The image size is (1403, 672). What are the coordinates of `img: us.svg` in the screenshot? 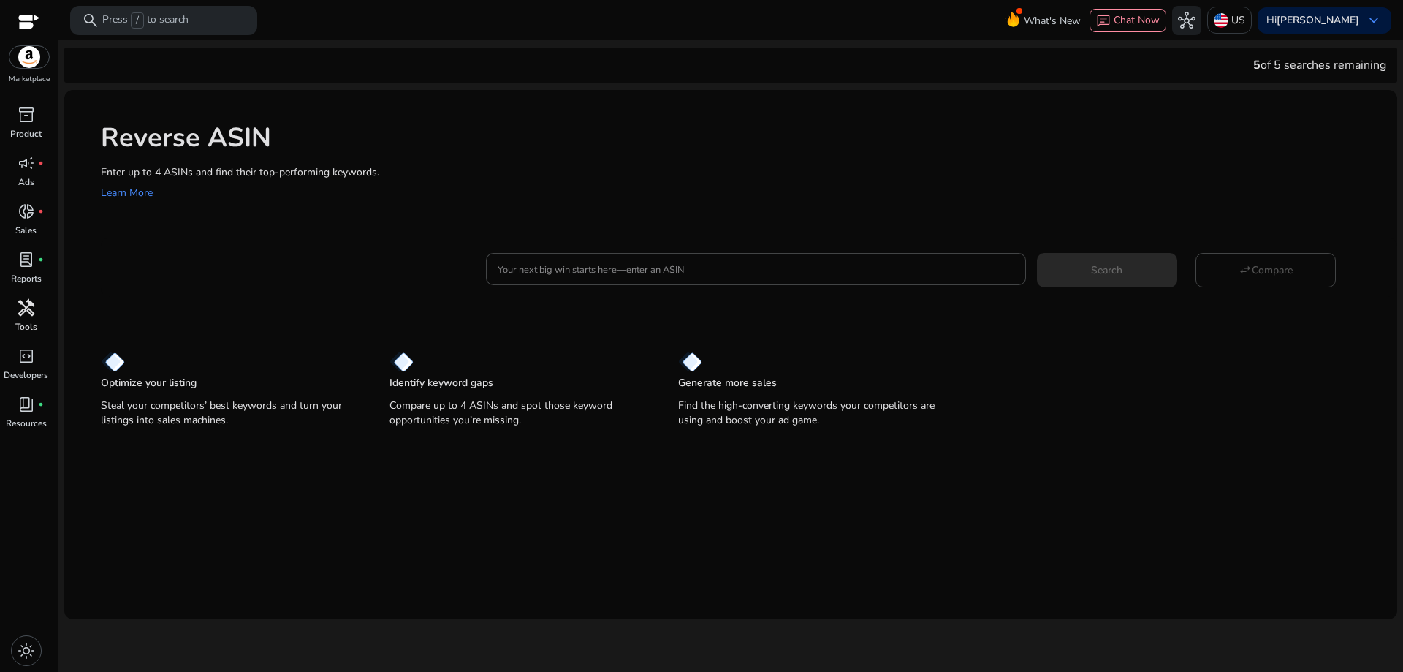 It's located at (1221, 20).